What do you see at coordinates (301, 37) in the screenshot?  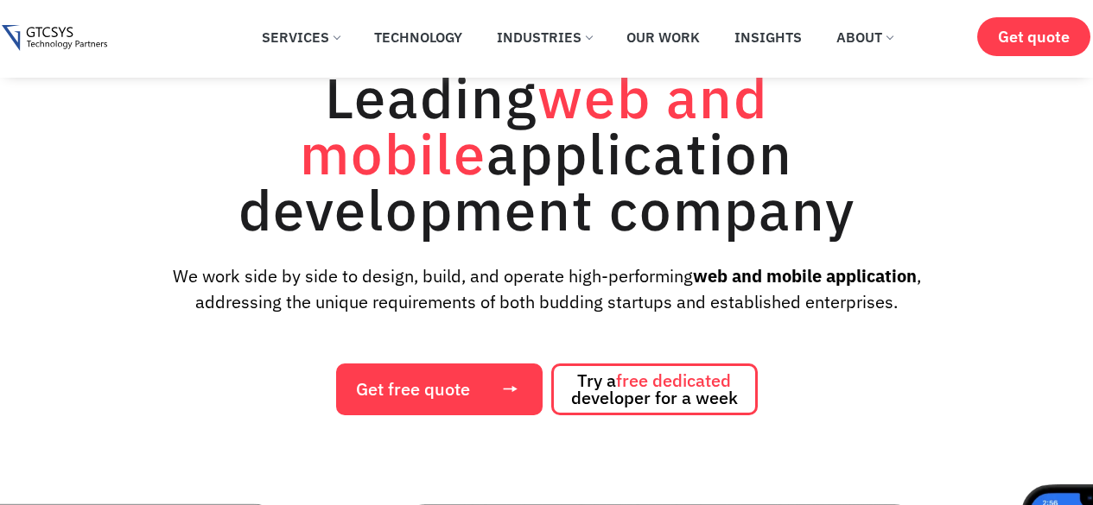 I see `a: Services` at bounding box center [301, 37].